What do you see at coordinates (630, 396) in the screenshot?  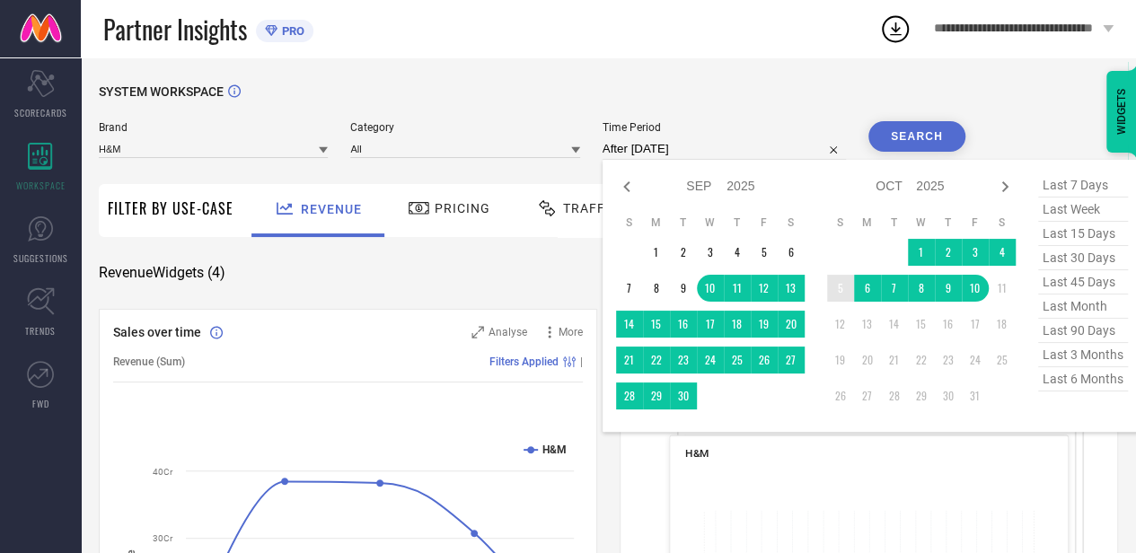 I see `td: Sun Sep 28 2025` at bounding box center [630, 396].